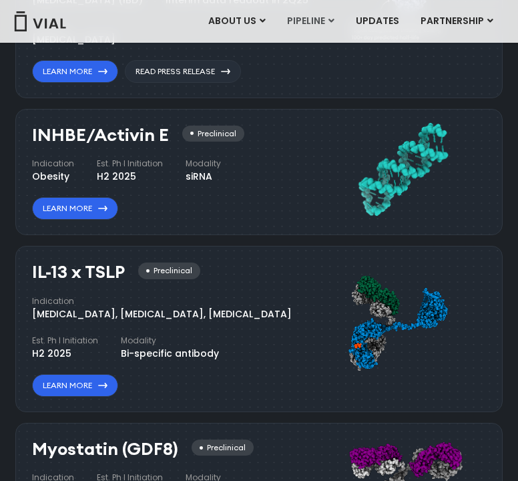 This screenshot has width=518, height=481. I want to click on img: Vial Logo, so click(40, 21).